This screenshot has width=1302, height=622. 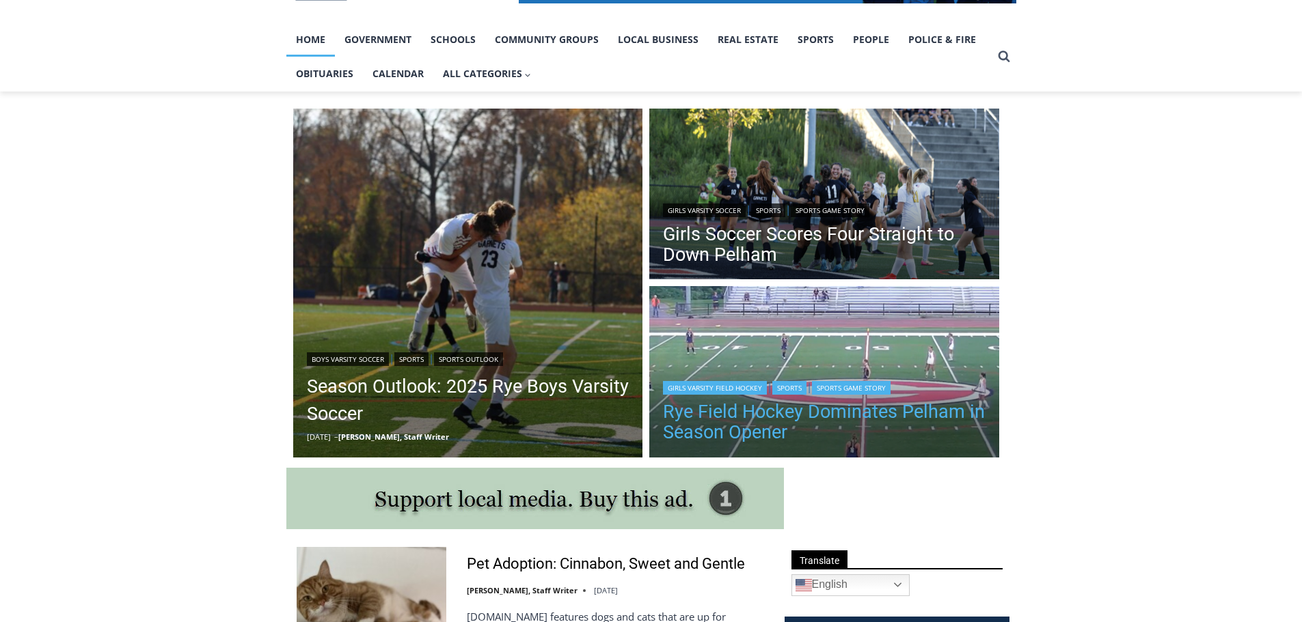 I want to click on a: Girls Varsity Field Hockey, so click(x=715, y=388).